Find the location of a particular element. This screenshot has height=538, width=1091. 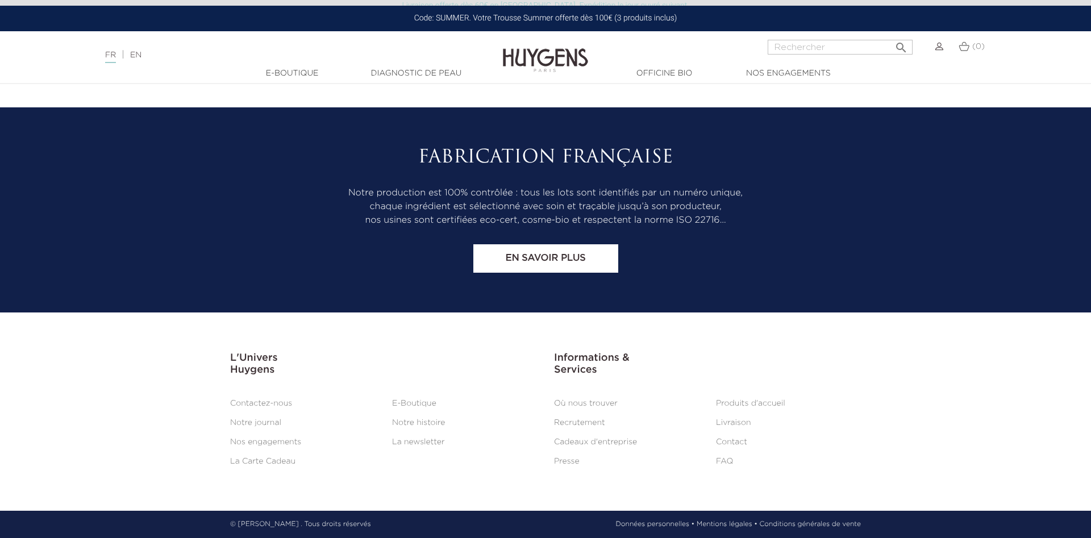

a: Données personnelles • is located at coordinates (655, 525).